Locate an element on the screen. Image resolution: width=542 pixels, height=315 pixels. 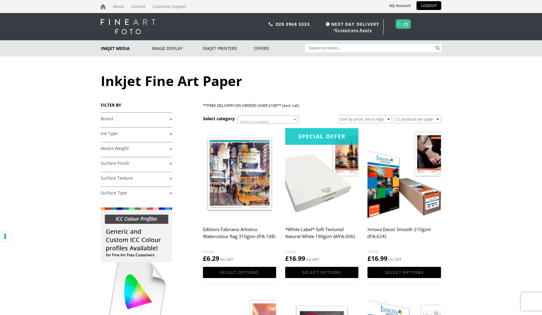
h4: Surface Type is located at coordinates (136, 192).